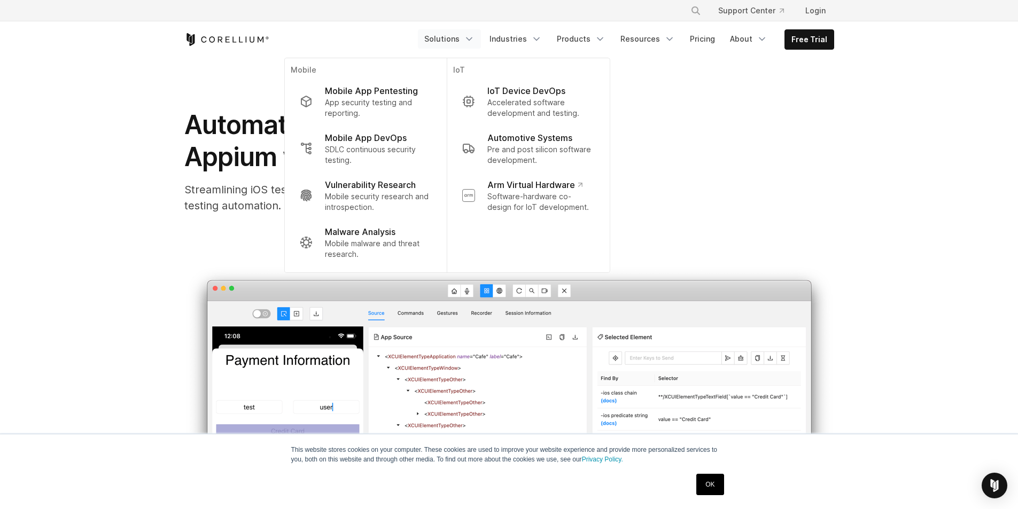  I want to click on p: Mobile malware and threat research., so click(378, 249).